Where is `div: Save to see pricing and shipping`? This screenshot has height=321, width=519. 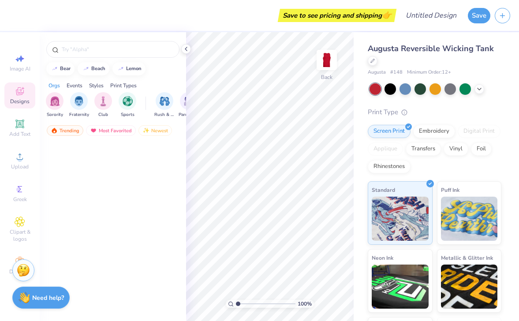 div: Save to see pricing and shipping is located at coordinates (337, 15).